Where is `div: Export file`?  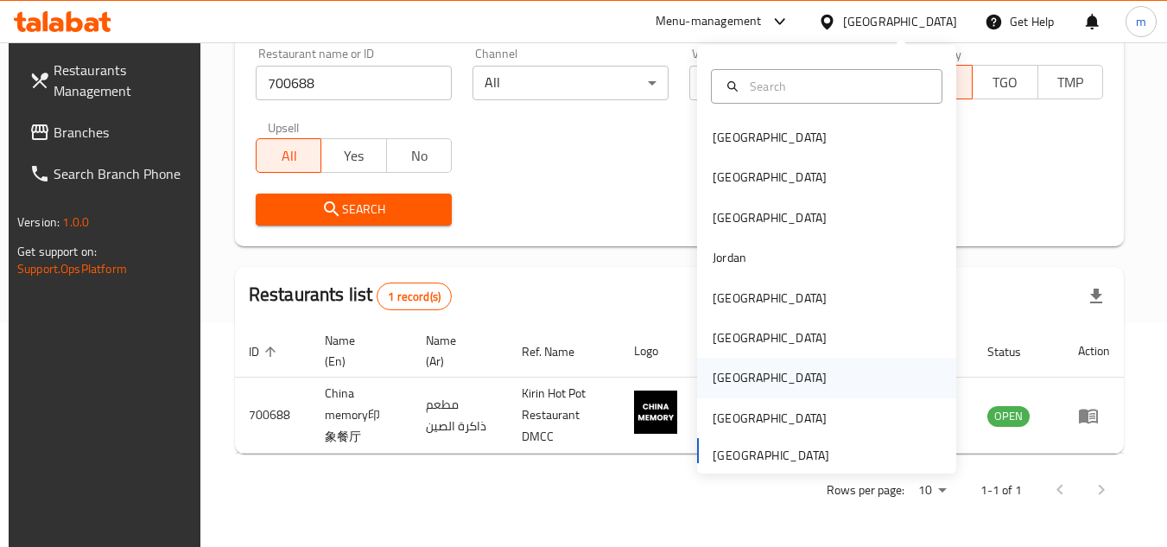
div: Export file is located at coordinates (1096, 296).